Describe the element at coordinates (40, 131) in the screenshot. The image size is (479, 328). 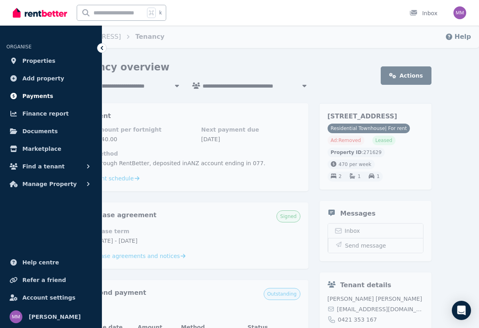
I see `span: Documents` at that location.